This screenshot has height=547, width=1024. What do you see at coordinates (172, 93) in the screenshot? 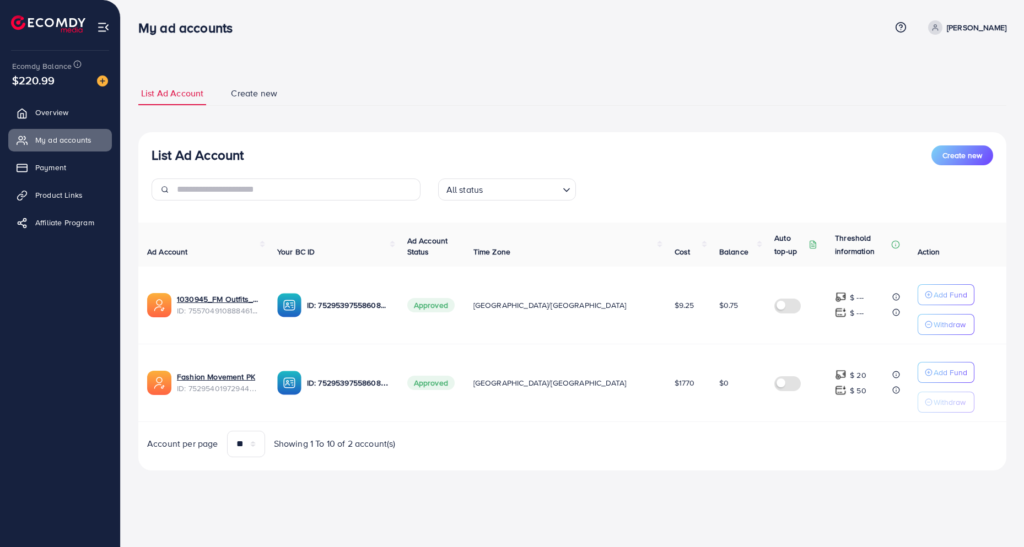
I see `span: List Ad Account` at bounding box center [172, 93].